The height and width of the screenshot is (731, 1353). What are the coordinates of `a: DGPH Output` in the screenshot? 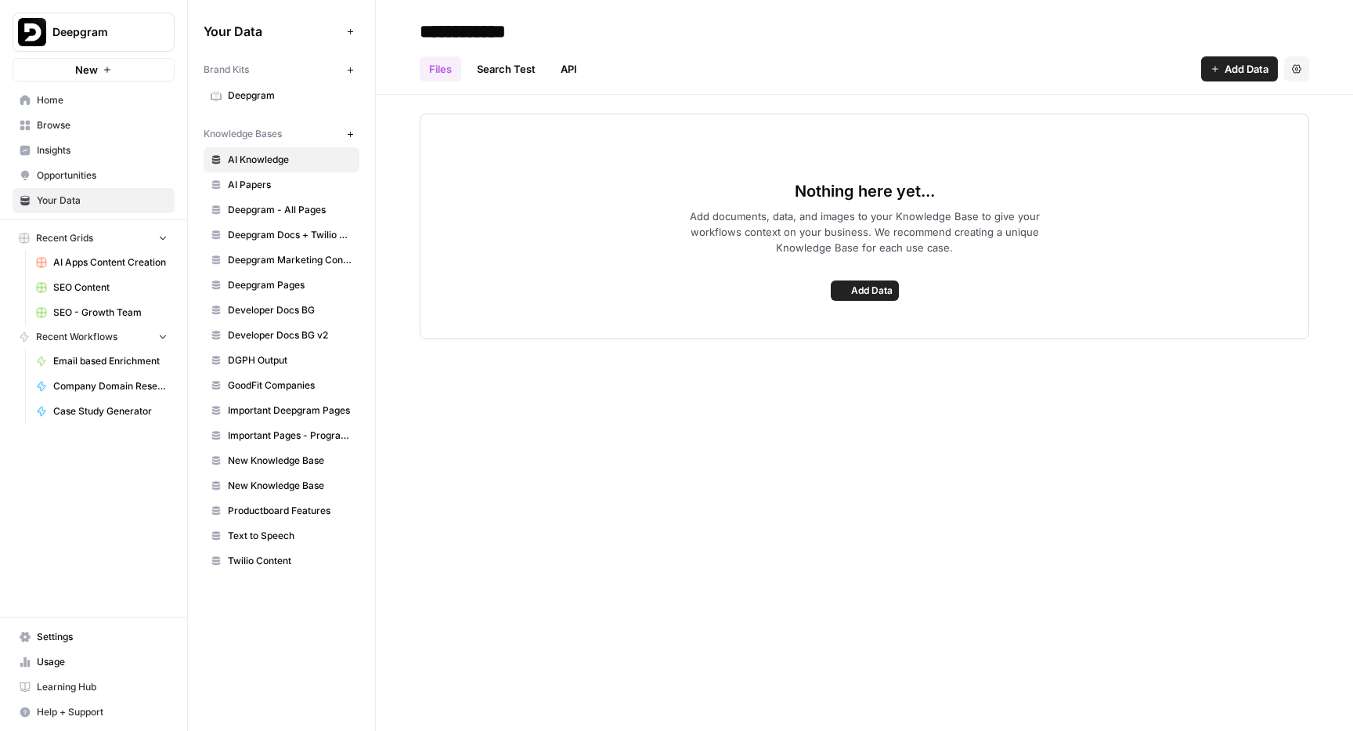 It's located at (281, 360).